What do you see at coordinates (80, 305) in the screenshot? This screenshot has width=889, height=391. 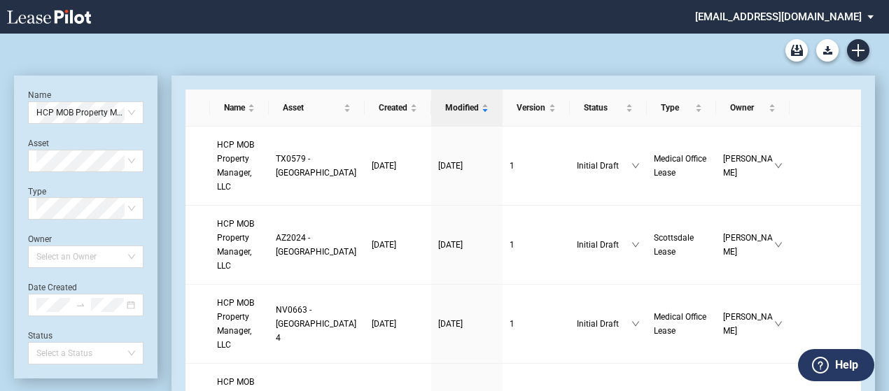 I see `span: to` at bounding box center [80, 305].